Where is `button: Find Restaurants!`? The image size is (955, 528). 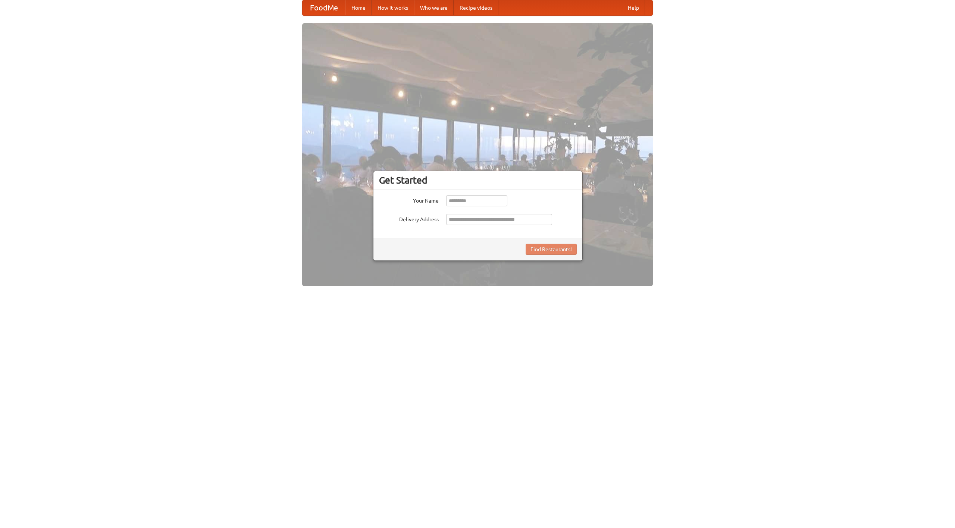
button: Find Restaurants! is located at coordinates (551, 249).